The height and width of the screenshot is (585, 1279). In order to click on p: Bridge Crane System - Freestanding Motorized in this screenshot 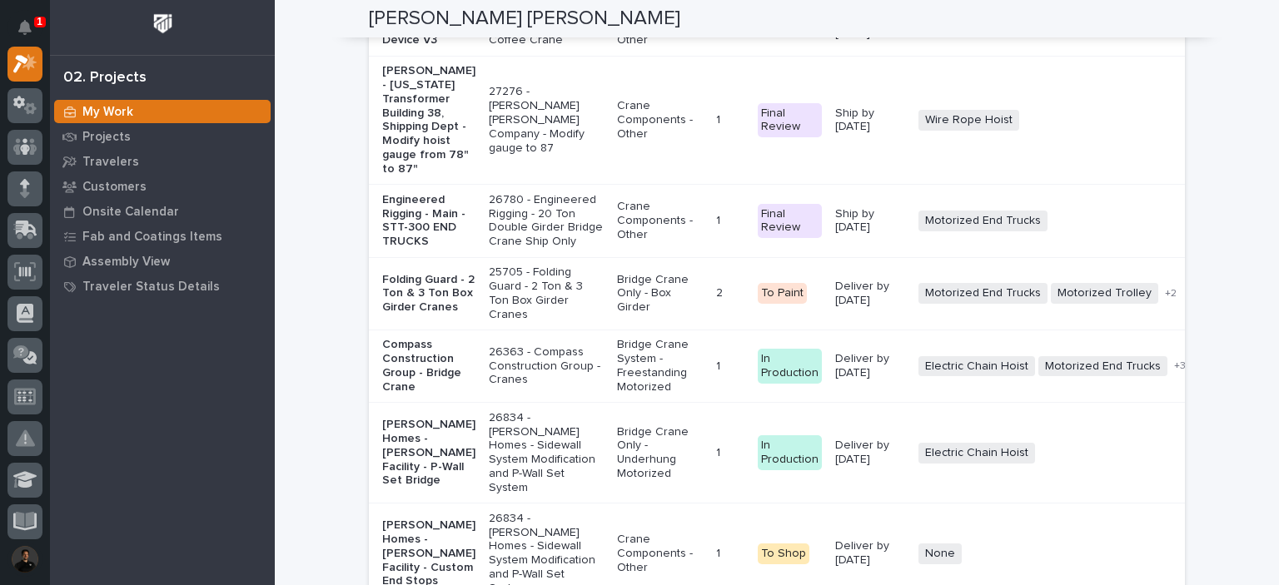, I will do `click(660, 366)`.